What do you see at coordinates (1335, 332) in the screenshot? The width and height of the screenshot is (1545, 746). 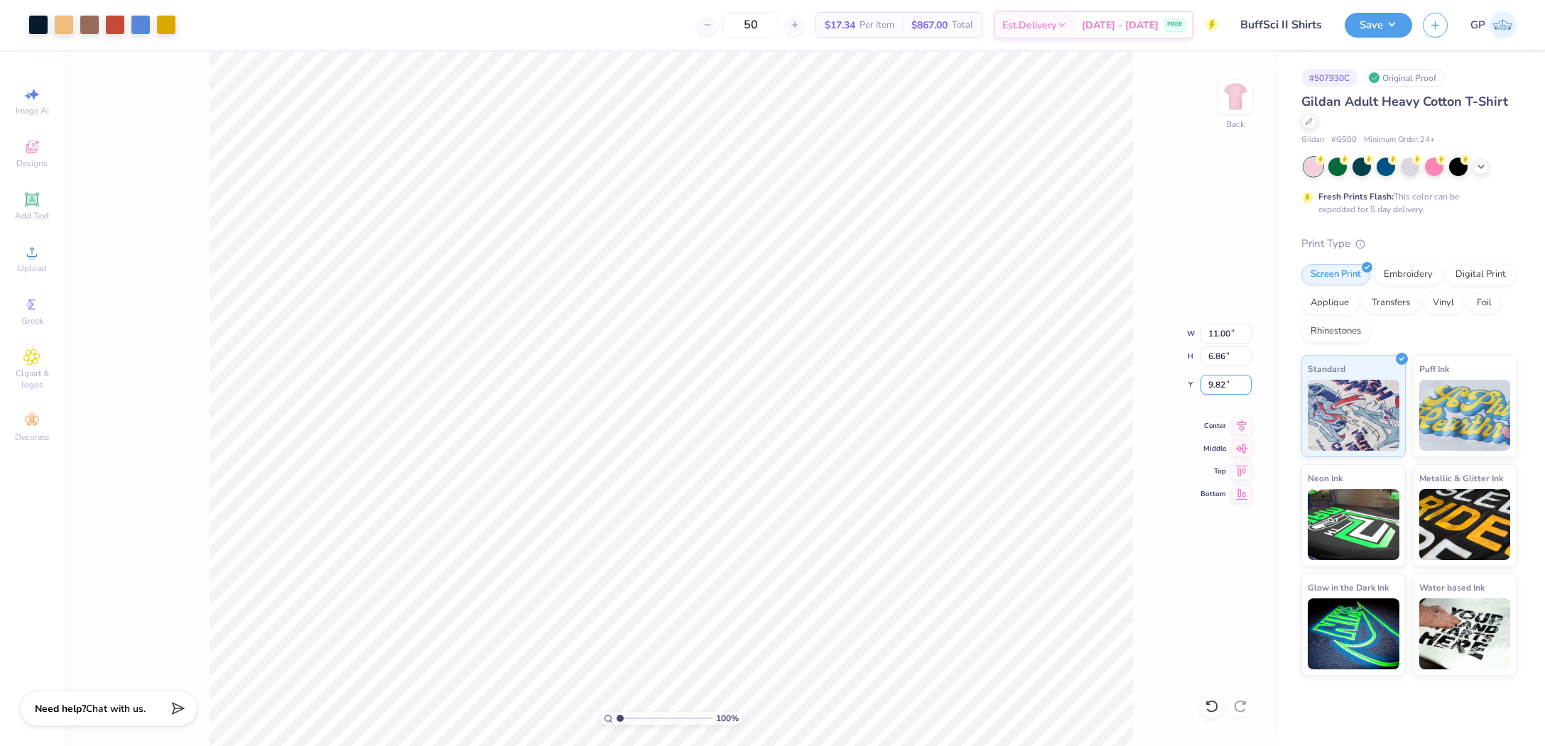 I see `div: Rhinestones` at bounding box center [1335, 332].